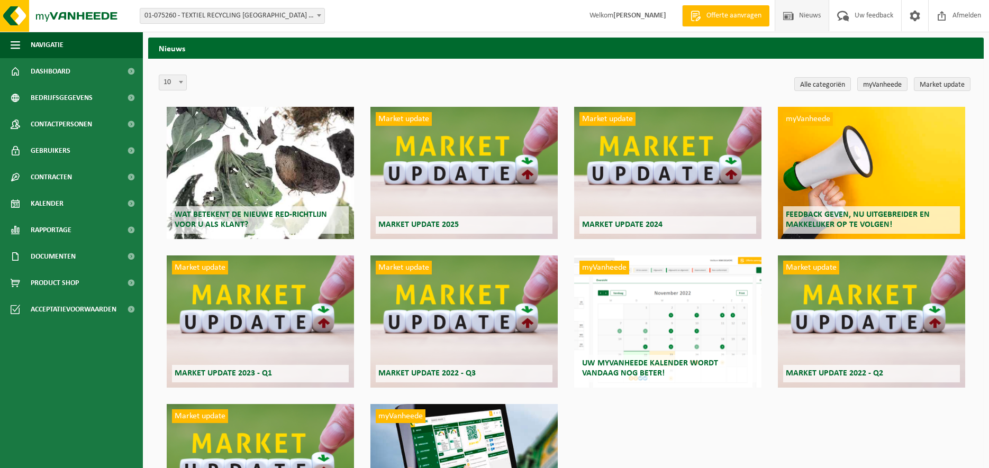 Image resolution: width=989 pixels, height=468 pixels. What do you see at coordinates (50, 71) in the screenshot?
I see `span: Dashboard` at bounding box center [50, 71].